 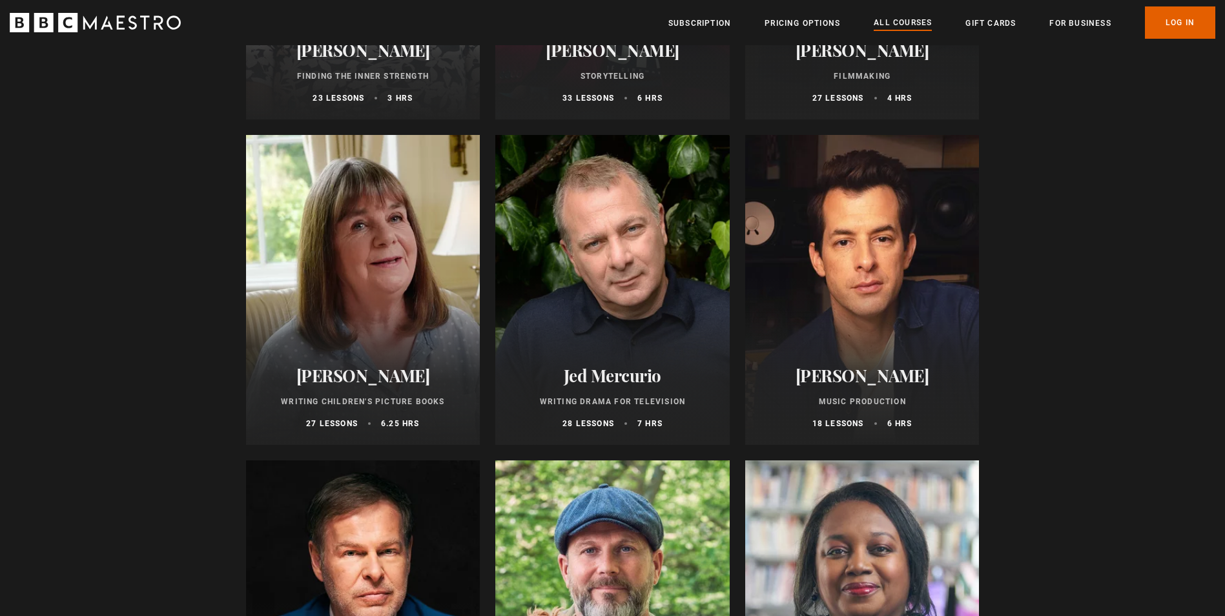 What do you see at coordinates (699, 23) in the screenshot?
I see `a: Subscription` at bounding box center [699, 23].